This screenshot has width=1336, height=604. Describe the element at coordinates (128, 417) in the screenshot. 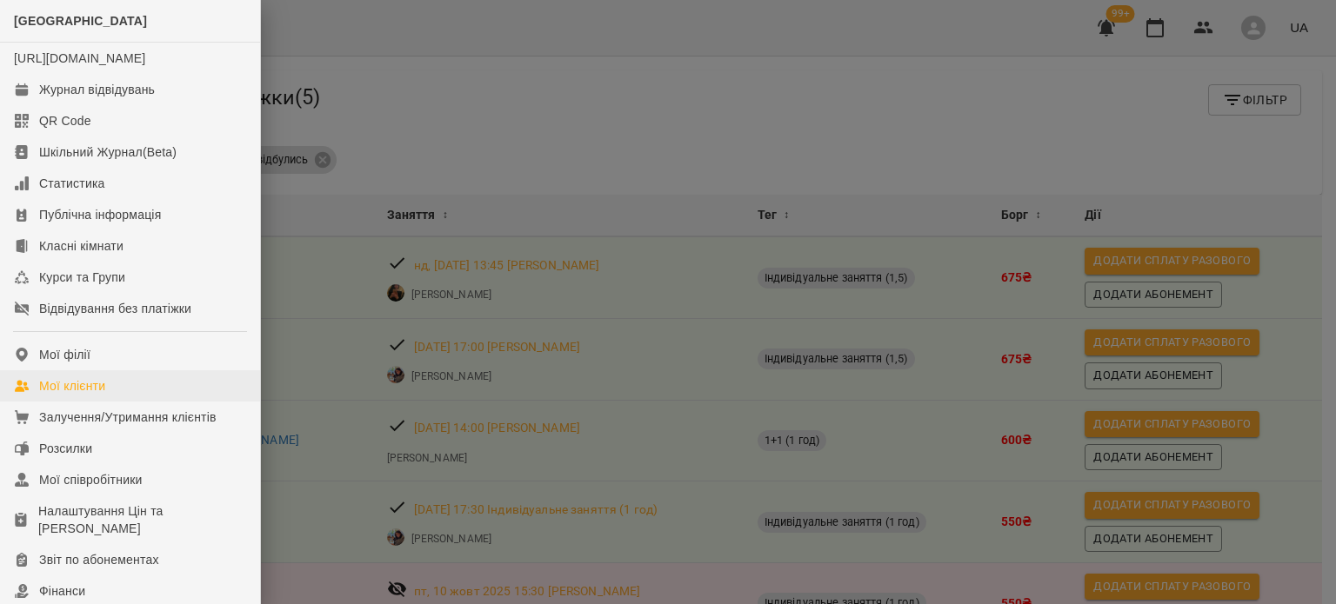

I see `div: Залучення/Утримання клієнтів` at that location.